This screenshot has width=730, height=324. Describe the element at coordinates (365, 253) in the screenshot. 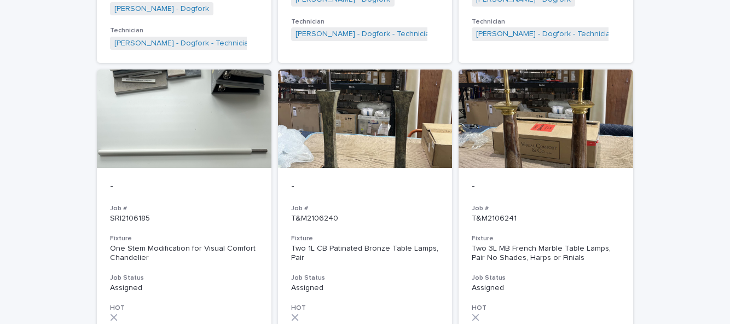

I see `div: Two 1L CB Patinated Bronze Table Lamps, Pair` at that location.